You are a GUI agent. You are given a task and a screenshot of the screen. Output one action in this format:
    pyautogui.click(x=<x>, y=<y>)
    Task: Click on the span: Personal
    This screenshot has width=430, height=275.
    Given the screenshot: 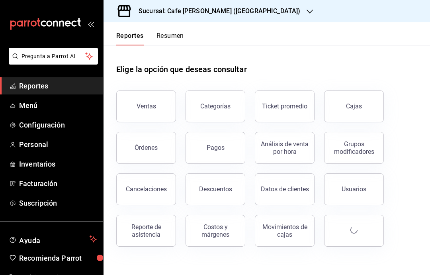 What is the action you would take?
    pyautogui.click(x=58, y=144)
    